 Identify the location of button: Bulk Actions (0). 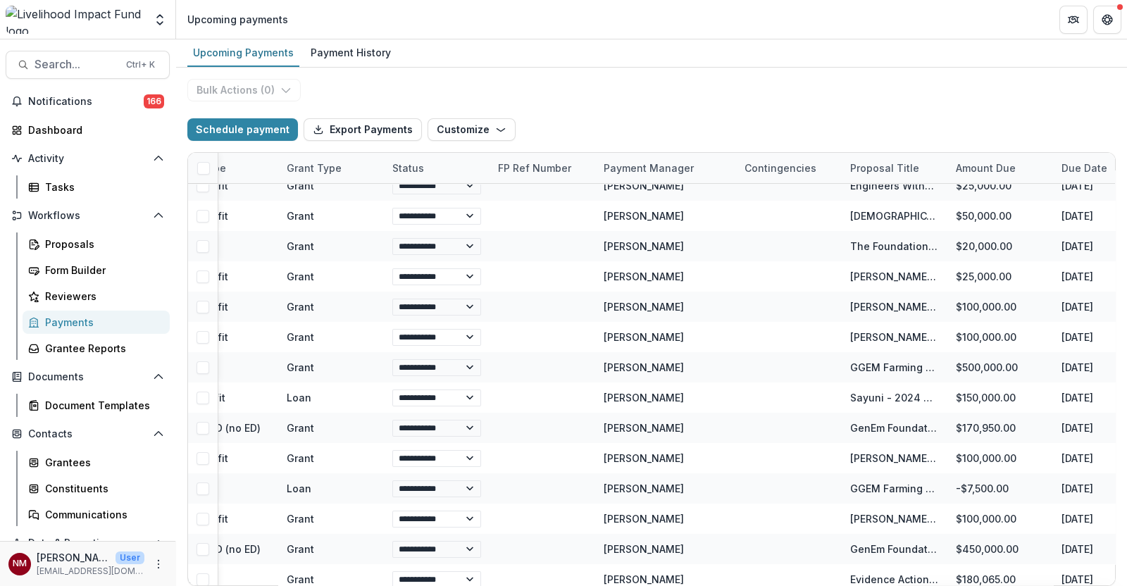
(244, 90).